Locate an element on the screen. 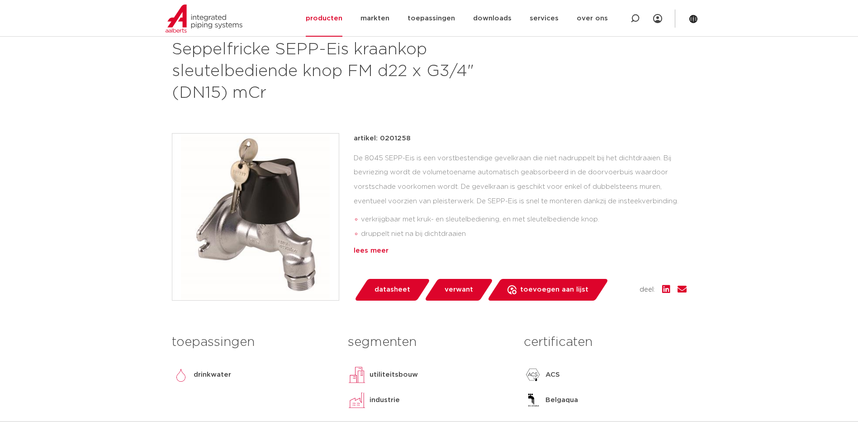 The width and height of the screenshot is (858, 422). h1: Seppelfricke SEPP-Eis kraankop sleutelbediende knop FM d22 x G3/4" (DN15) mCr is located at coordinates (342, 71).